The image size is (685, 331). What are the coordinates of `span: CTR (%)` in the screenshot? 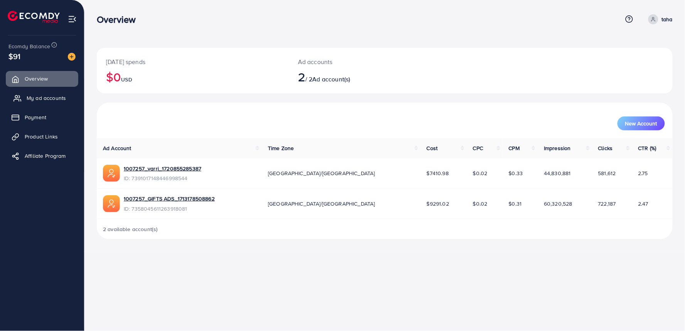 It's located at (647, 148).